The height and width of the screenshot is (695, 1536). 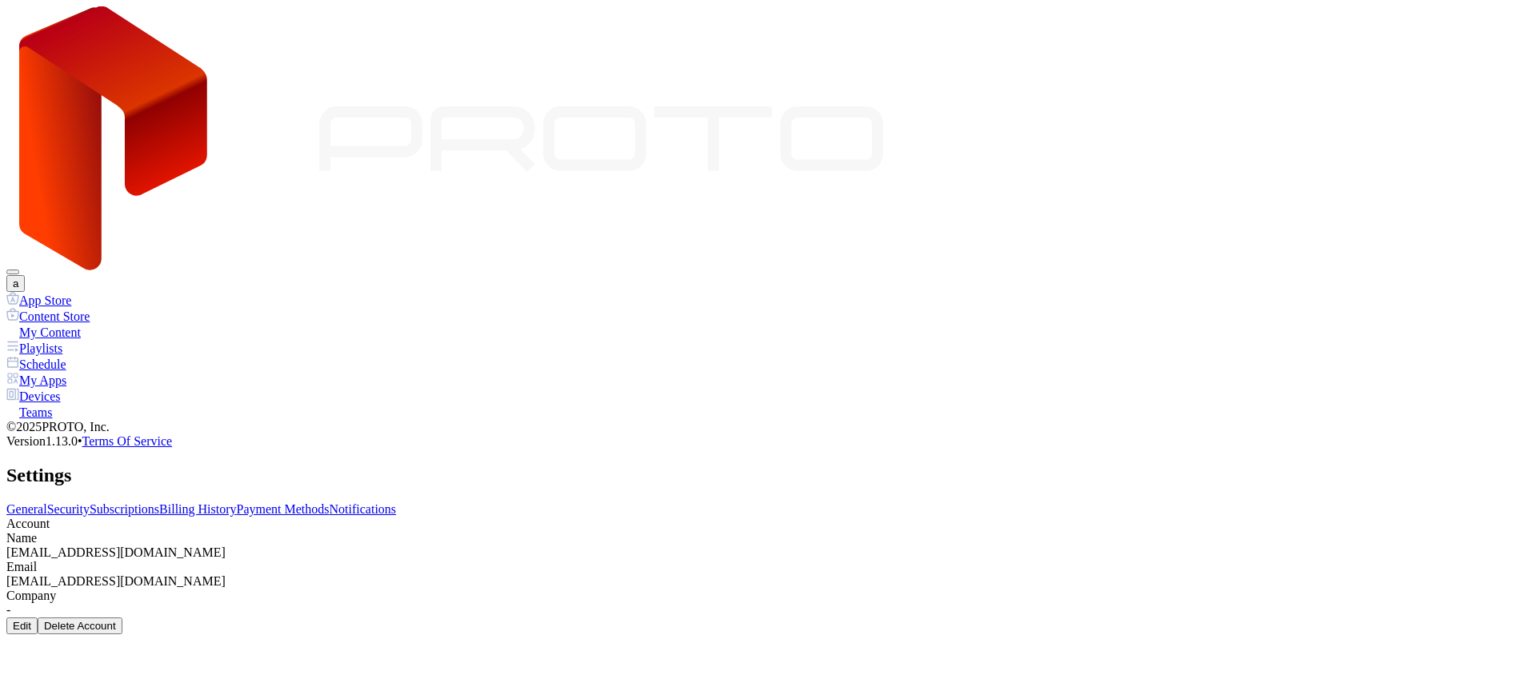 What do you see at coordinates (768, 380) in the screenshot?
I see `a: My Apps` at bounding box center [768, 380].